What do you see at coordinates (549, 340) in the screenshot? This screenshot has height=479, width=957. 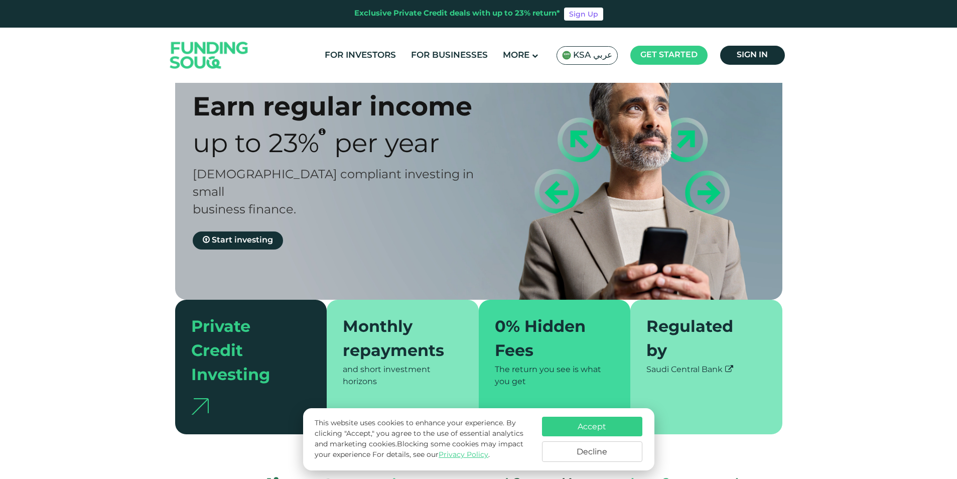 I see `div: 0% Hidden Fees` at bounding box center [549, 340].